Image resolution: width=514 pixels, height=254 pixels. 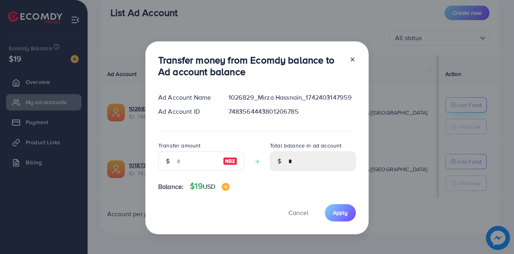 What do you see at coordinates (292, 97) in the screenshot?
I see `div: 1026829_Mirza Hassnain_1742403147959` at bounding box center [292, 97].